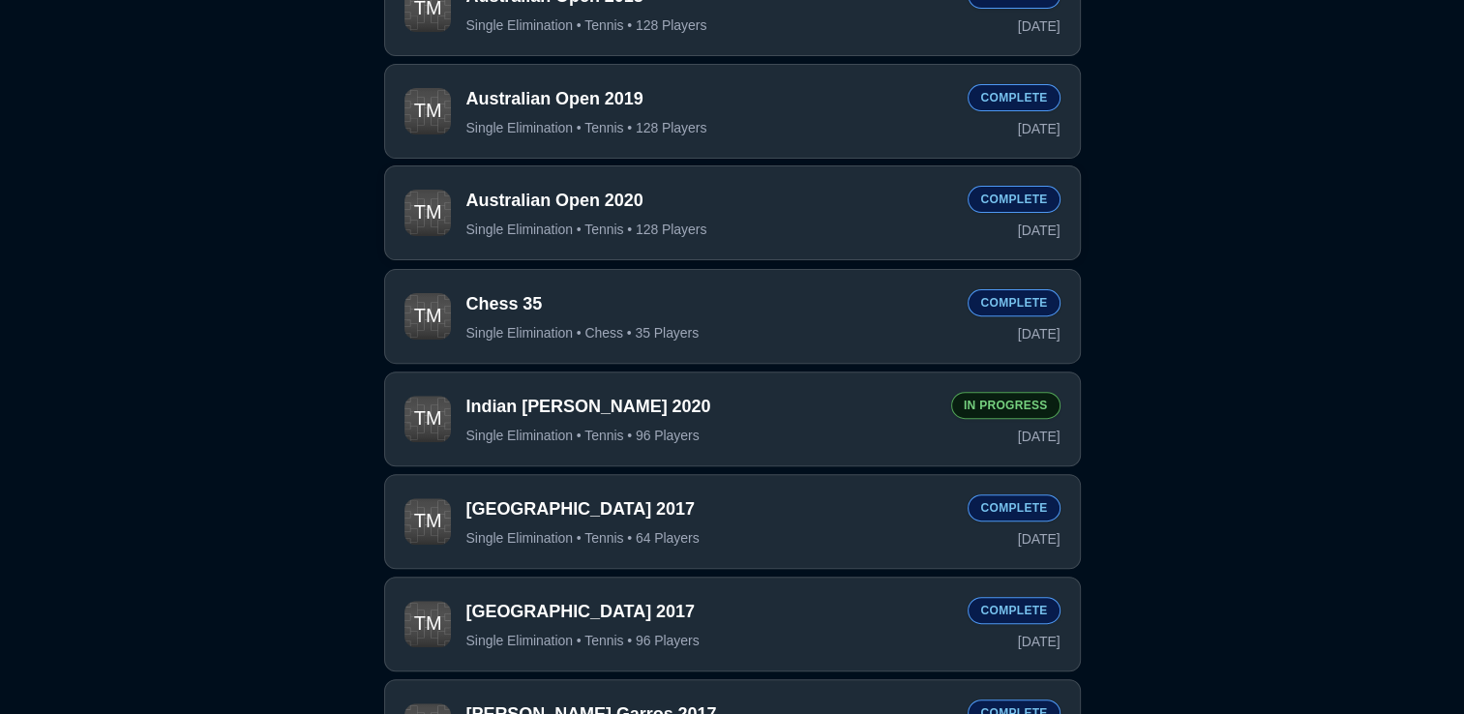 The image size is (1464, 714). What do you see at coordinates (709, 200) in the screenshot?
I see `span: Australian Open 2020` at bounding box center [709, 200].